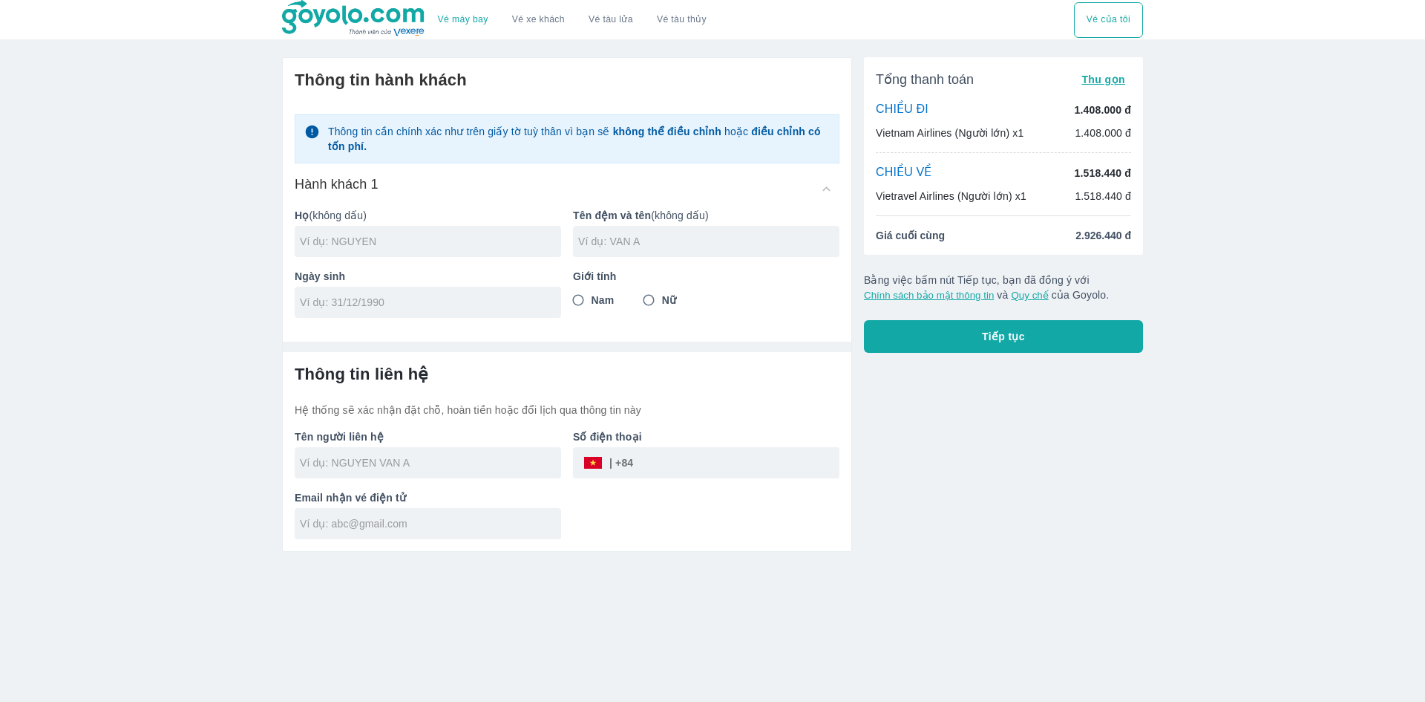 The width and height of the screenshot is (1425, 702). Describe the element at coordinates (949, 133) in the screenshot. I see `p: Vietnam Airlines (Người lớn) x1` at that location.